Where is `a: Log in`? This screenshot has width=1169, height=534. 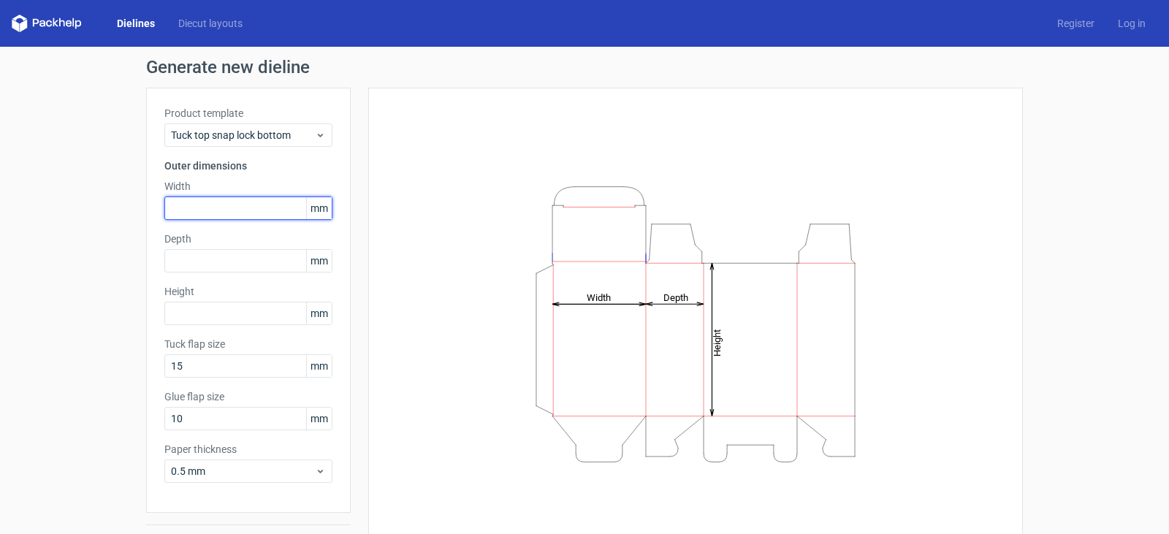
a: Log in is located at coordinates (1132, 23).